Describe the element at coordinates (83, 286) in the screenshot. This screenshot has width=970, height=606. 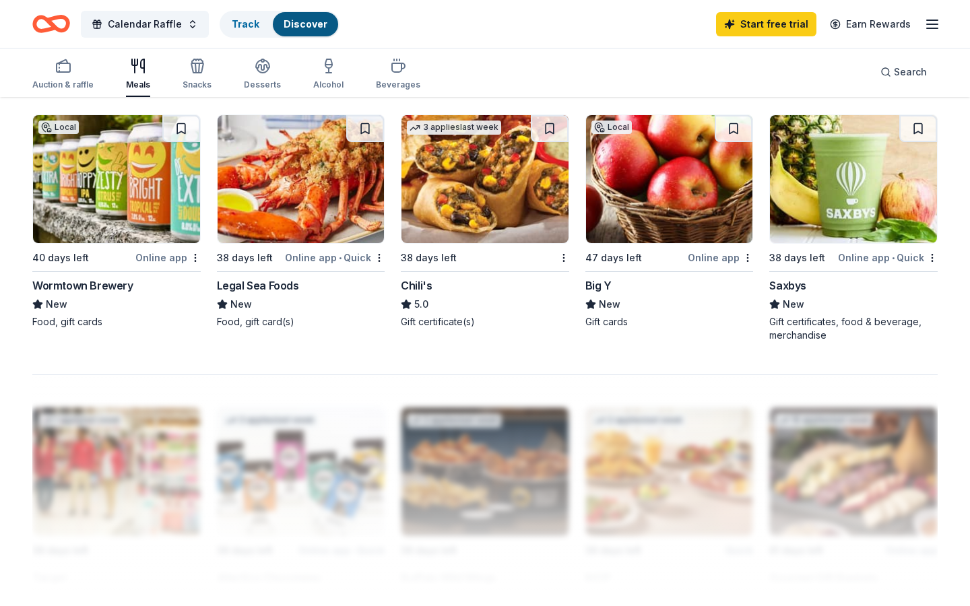
I see `div: Wormtown Brewery` at that location.